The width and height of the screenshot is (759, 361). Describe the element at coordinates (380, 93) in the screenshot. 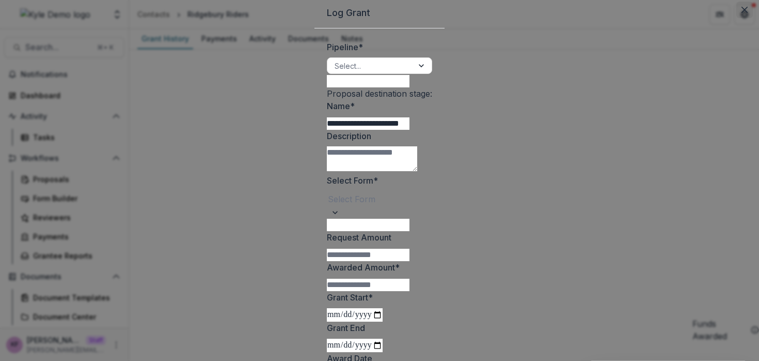

I see `div: Proposal destination stage:` at that location.